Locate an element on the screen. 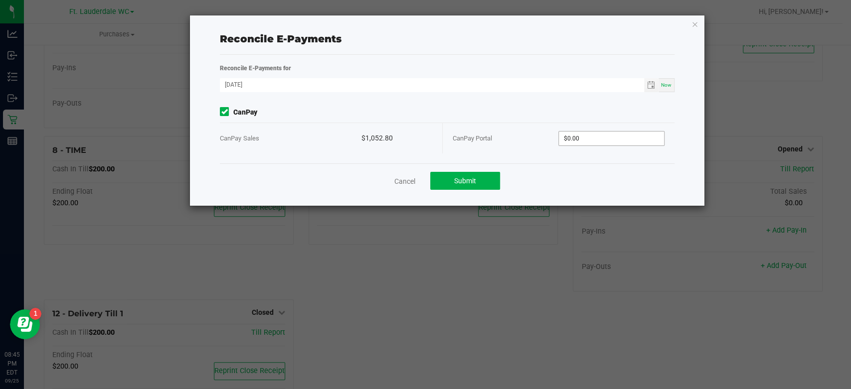 The width and height of the screenshot is (851, 389). div: $1,052.80 is located at coordinates (397, 138).